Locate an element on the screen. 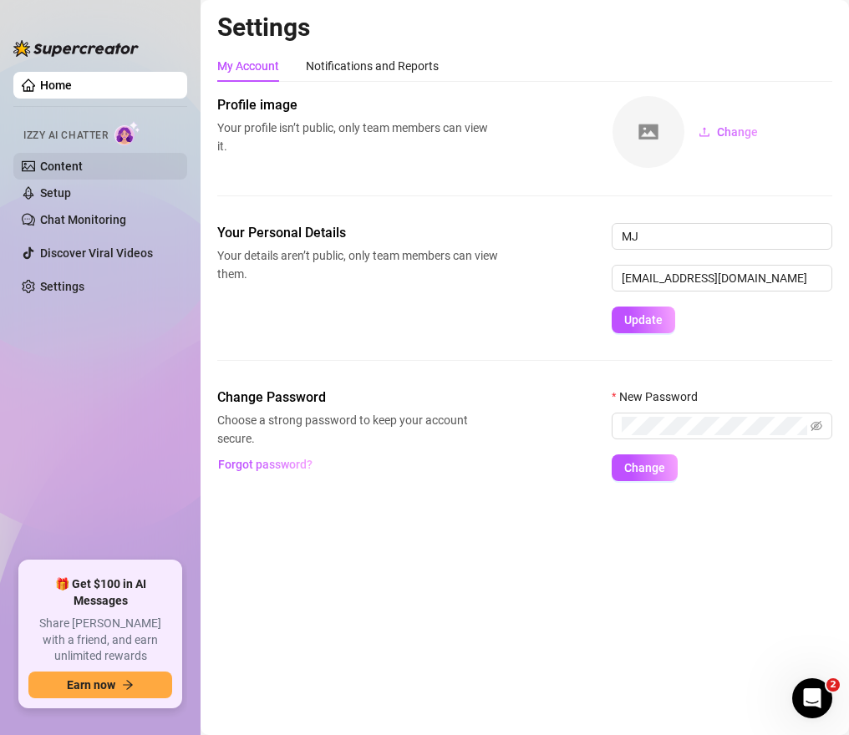  span: Forgot password? is located at coordinates (265, 464).